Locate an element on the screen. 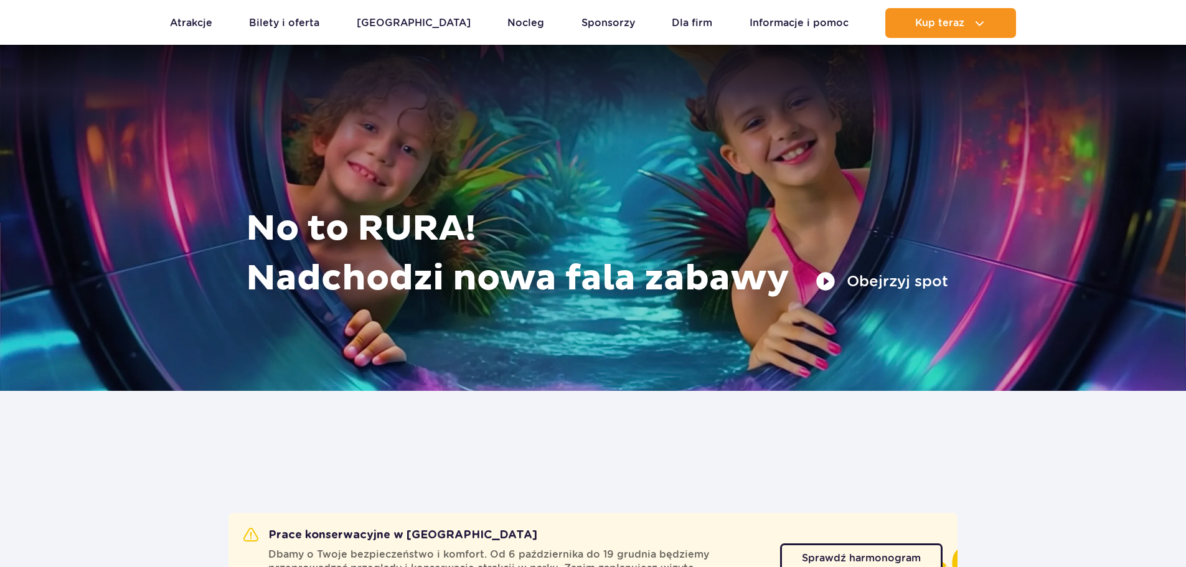 The height and width of the screenshot is (567, 1186). span: Sprawdź harmonogram is located at coordinates (861, 559).